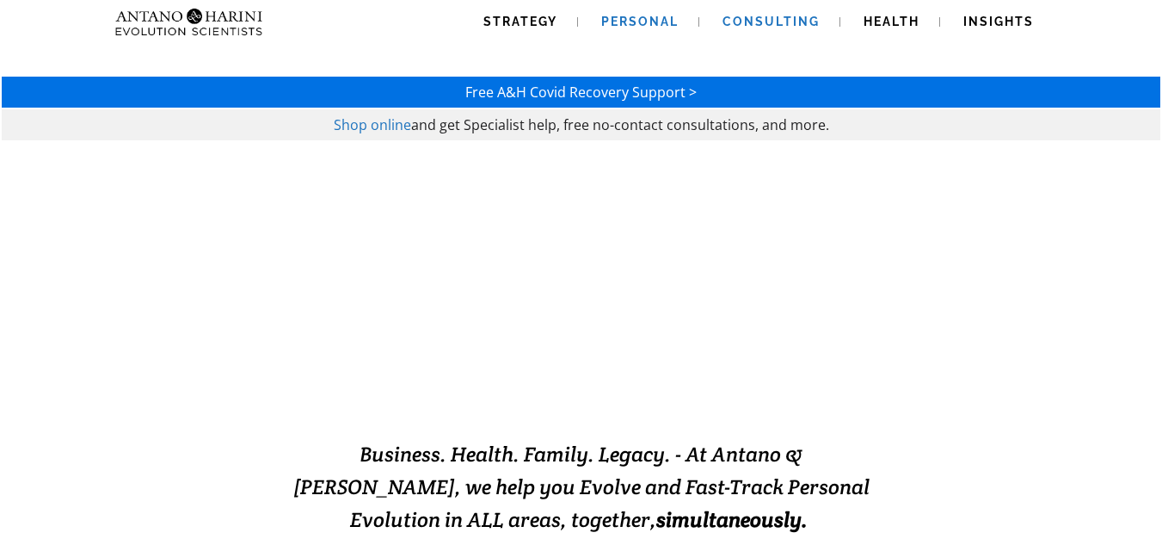 The width and height of the screenshot is (1162, 545). What do you see at coordinates (372, 125) in the screenshot?
I see `a: Shop online` at bounding box center [372, 125].